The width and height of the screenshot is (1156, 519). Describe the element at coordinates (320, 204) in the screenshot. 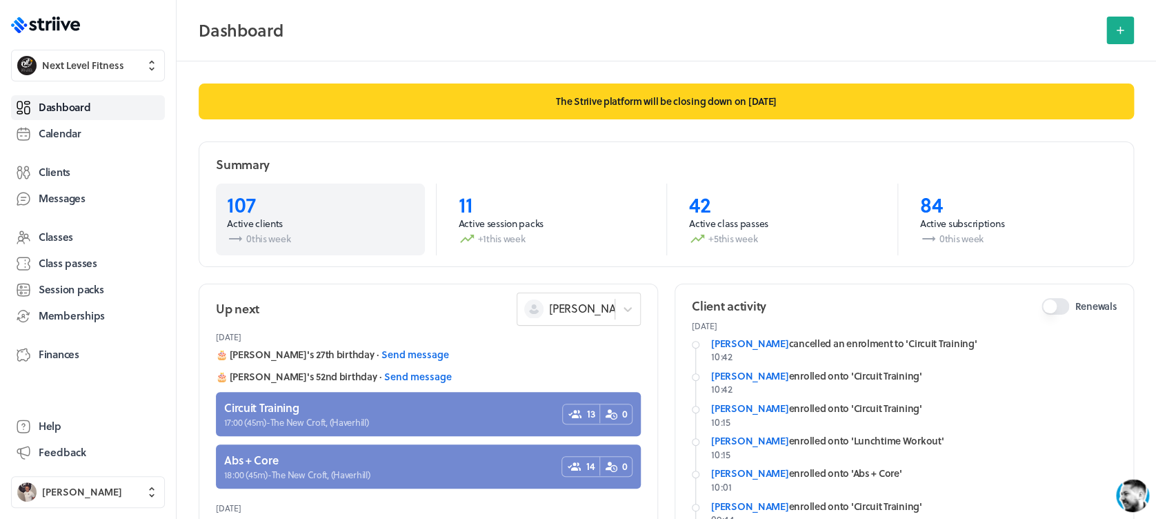

I see `p: 107` at that location.